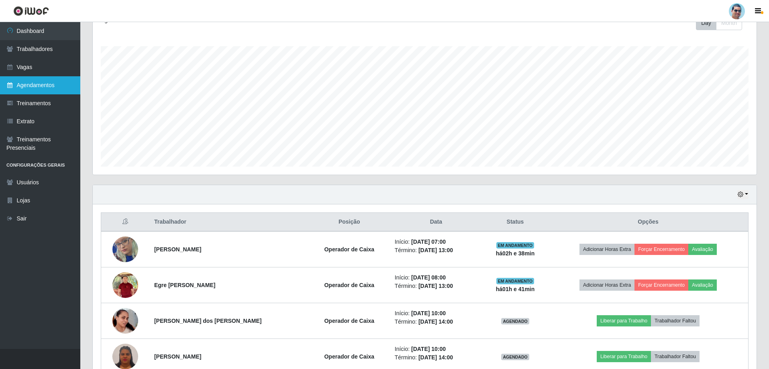 The image size is (769, 369). I want to click on img: 1757719645917.jpeg, so click(125, 321).